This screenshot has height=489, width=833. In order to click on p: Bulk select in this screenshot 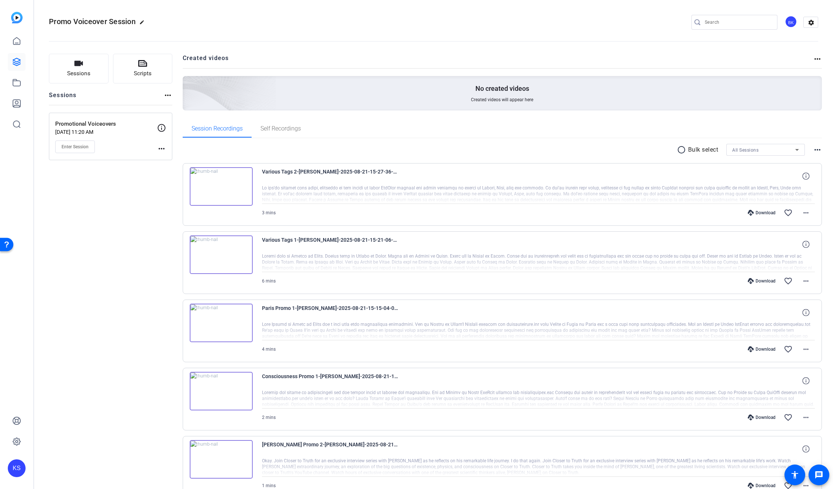, I will do `click(703, 150)`.